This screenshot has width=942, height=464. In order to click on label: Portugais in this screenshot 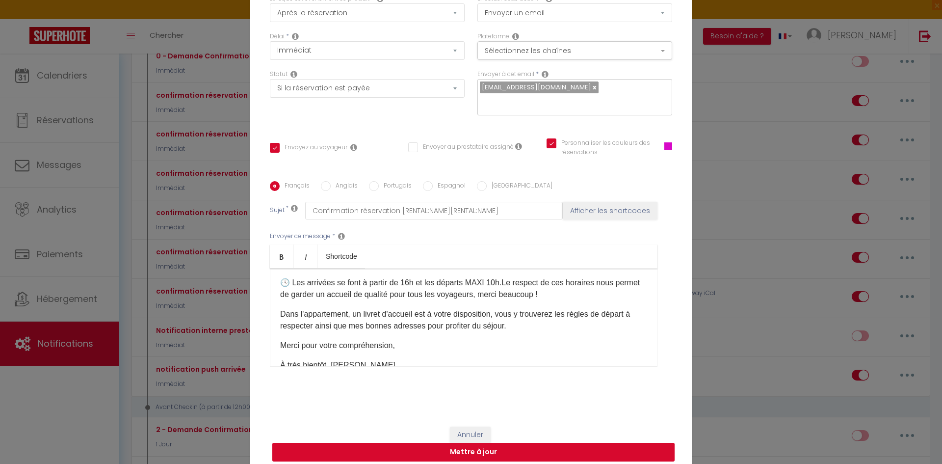, I will do `click(395, 186)`.